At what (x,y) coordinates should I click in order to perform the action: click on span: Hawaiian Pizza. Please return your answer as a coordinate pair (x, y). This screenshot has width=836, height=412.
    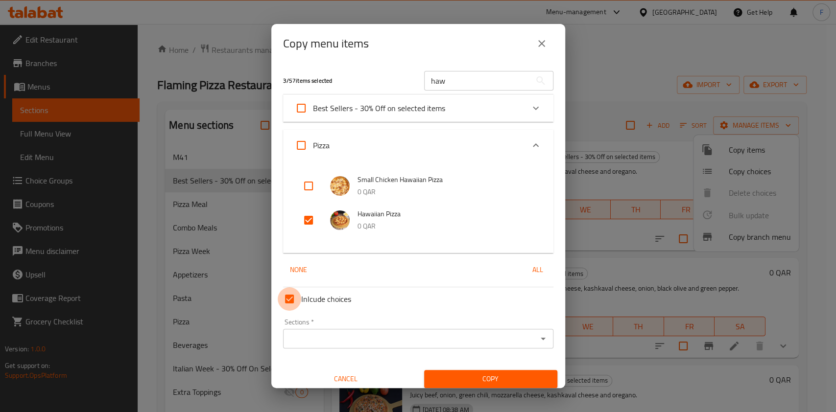
    Looking at the image, I should click on (446, 214).